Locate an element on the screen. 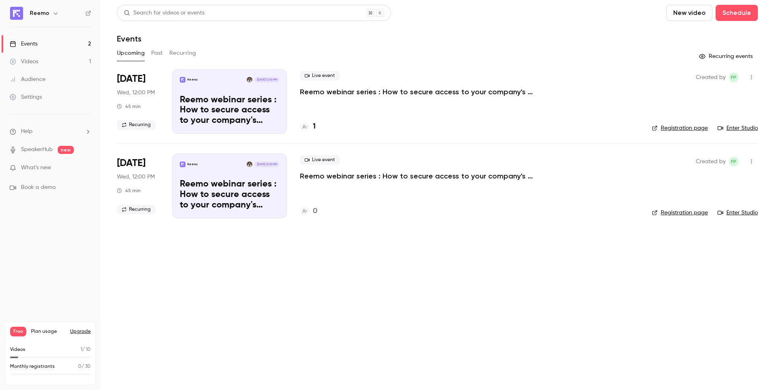 The width and height of the screenshot is (774, 390). a: 1 is located at coordinates (308, 127).